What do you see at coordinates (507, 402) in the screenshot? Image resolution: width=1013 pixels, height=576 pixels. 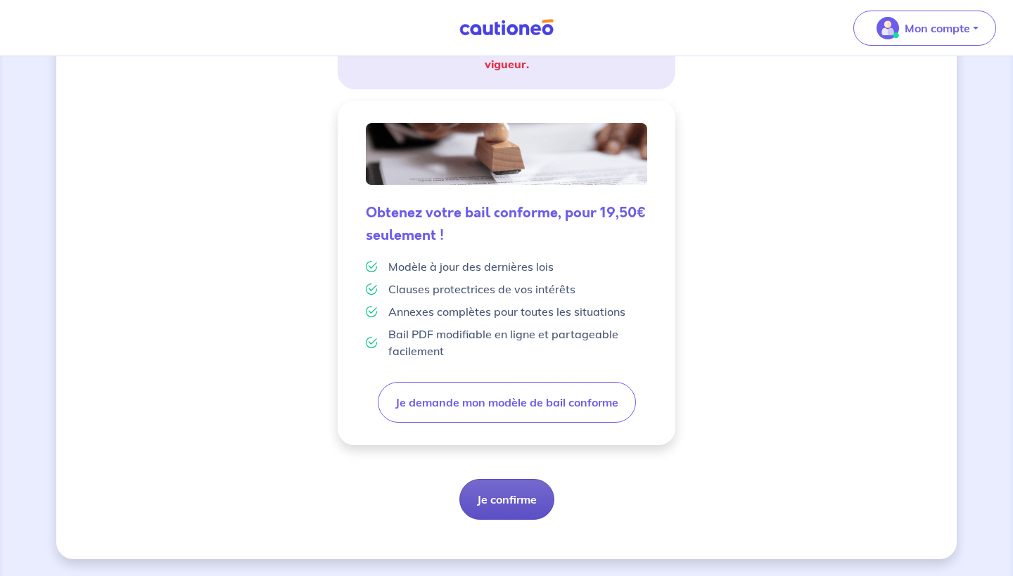 I see `button: Je demande mon modèle de bail conforme` at bounding box center [507, 402].